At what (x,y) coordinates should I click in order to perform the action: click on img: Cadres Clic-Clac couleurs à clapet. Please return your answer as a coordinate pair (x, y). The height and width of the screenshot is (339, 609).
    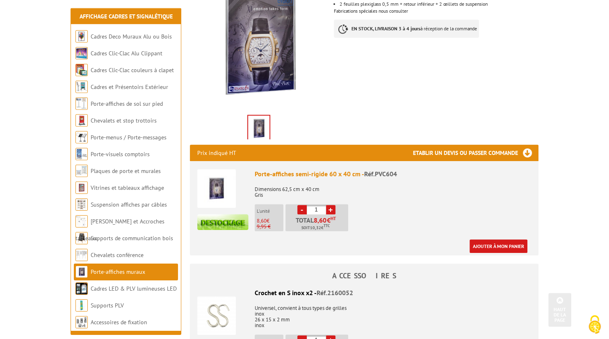
    Looking at the image, I should click on (82, 70).